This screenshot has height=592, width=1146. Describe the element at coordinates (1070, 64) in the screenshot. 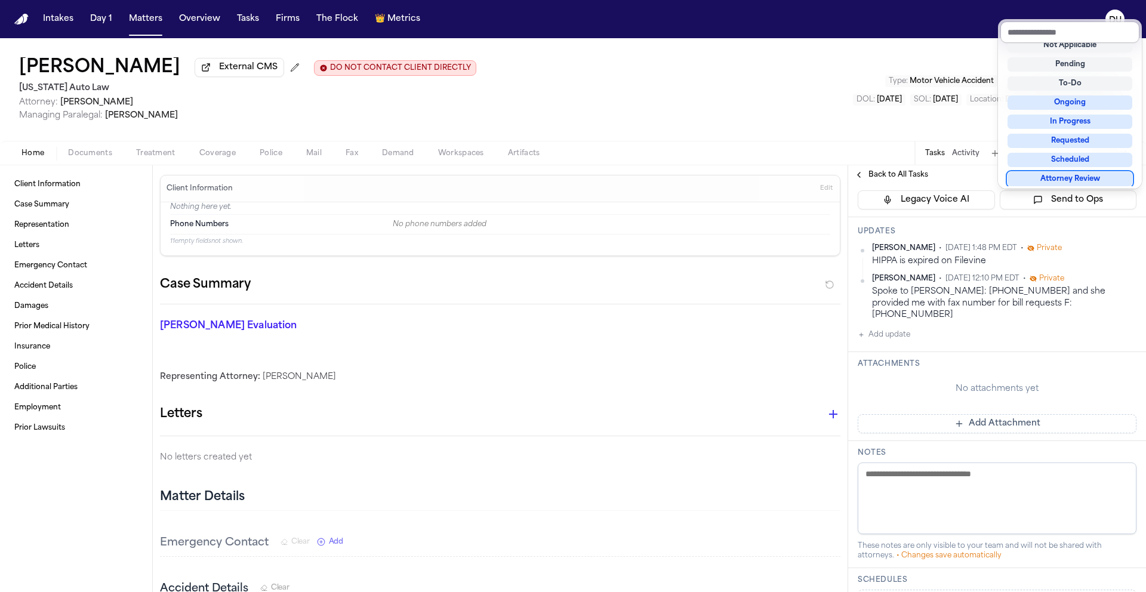

I see `div: Pending` at that location.